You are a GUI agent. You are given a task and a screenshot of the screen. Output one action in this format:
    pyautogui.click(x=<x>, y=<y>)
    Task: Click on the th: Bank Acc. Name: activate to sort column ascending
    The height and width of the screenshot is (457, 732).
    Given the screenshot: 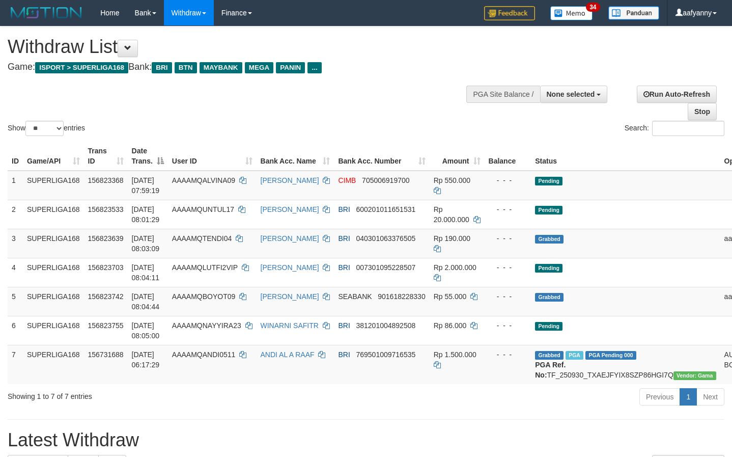 What is the action you would take?
    pyautogui.click(x=295, y=156)
    